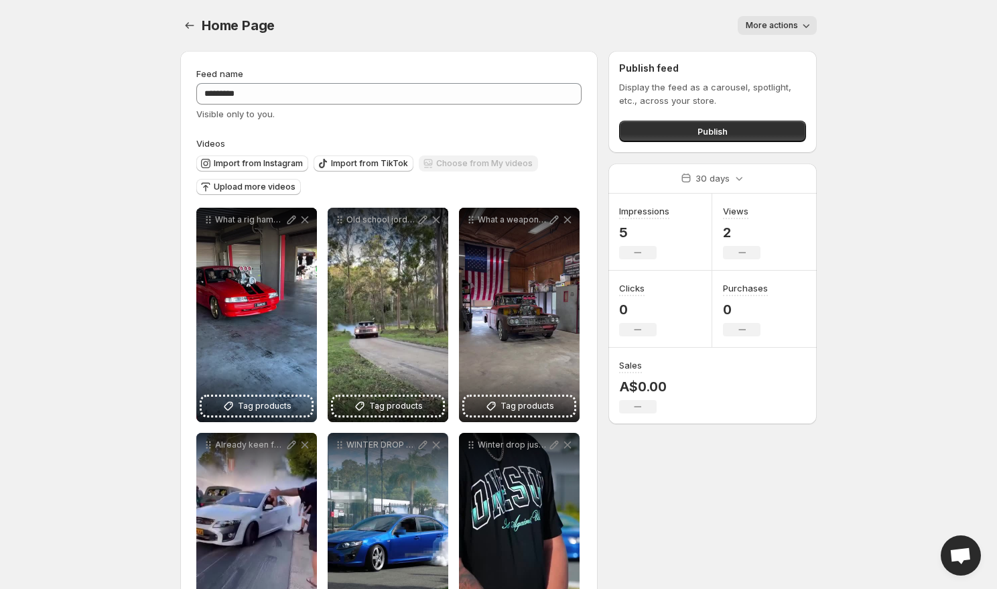 The width and height of the screenshot is (997, 589). Describe the element at coordinates (250, 445) in the screenshot. I see `p: Already keen for Summernats next year ONESUP` at that location.